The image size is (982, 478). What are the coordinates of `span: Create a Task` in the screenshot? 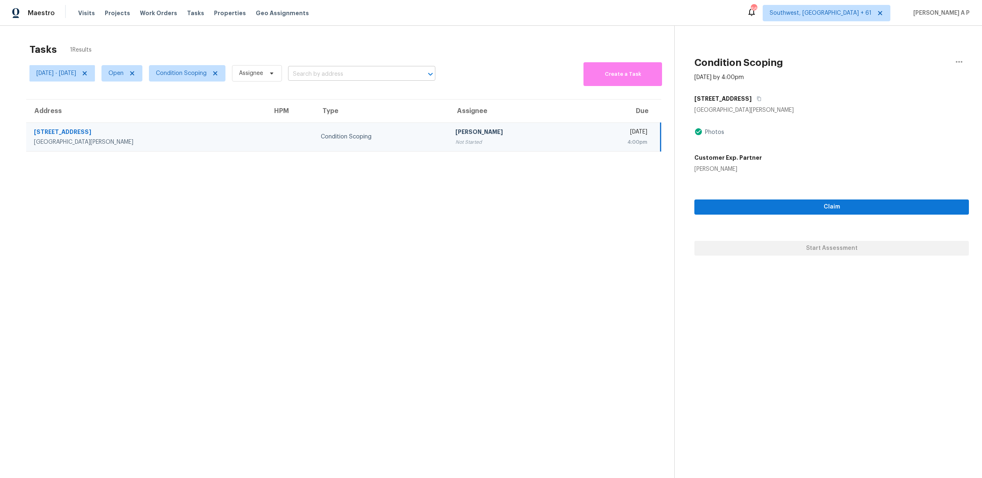 It's located at (623, 74).